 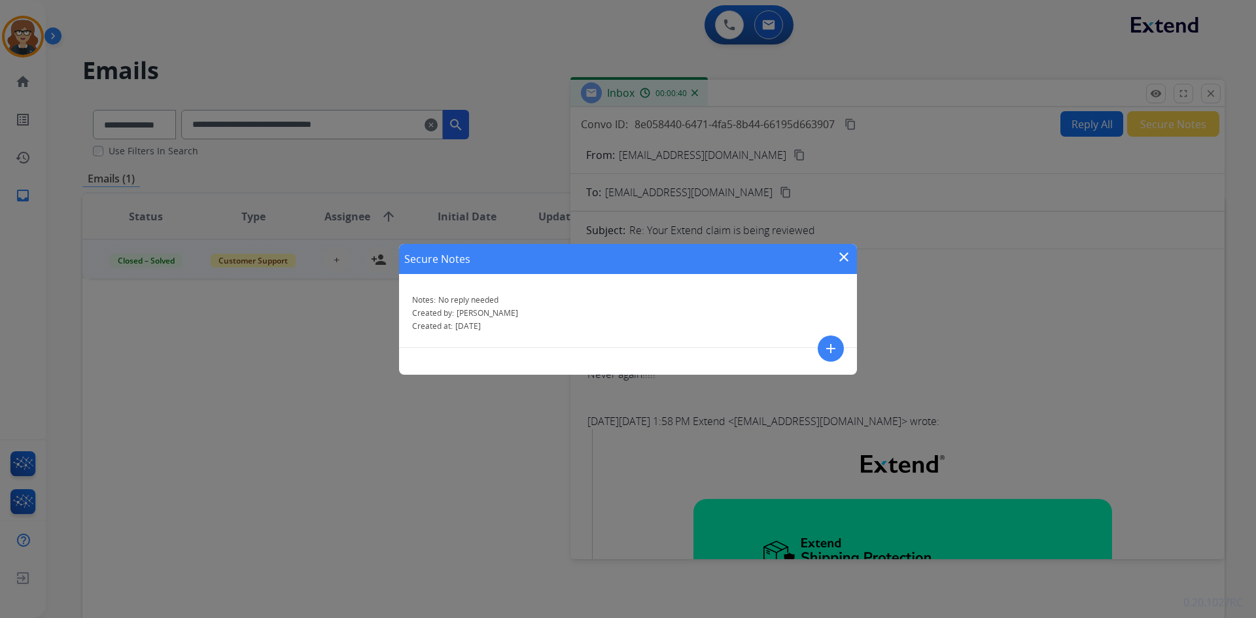 I want to click on span: Created by:, so click(x=433, y=313).